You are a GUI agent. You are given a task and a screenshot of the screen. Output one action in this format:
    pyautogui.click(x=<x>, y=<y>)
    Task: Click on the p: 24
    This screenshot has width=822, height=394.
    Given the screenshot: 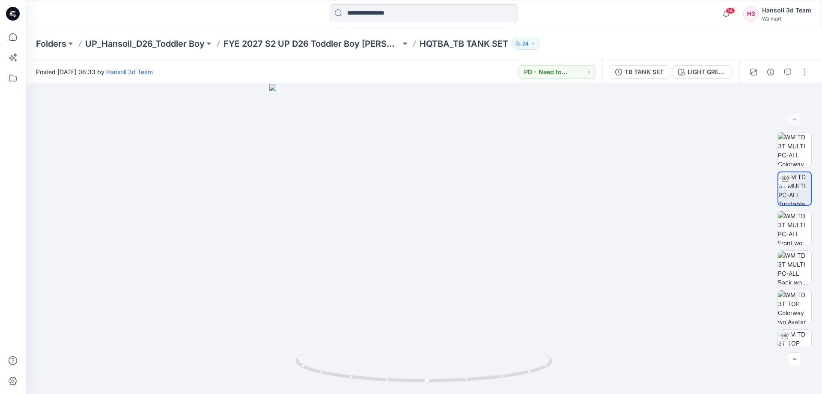 What is the action you would take?
    pyautogui.click(x=525, y=44)
    